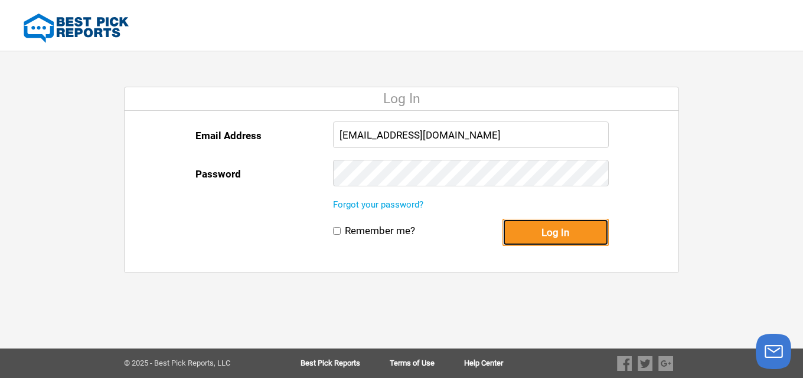  Describe the element at coordinates (193, 364) in the screenshot. I see `div: © 2025 - Best Pick Reports, LLC` at that location.